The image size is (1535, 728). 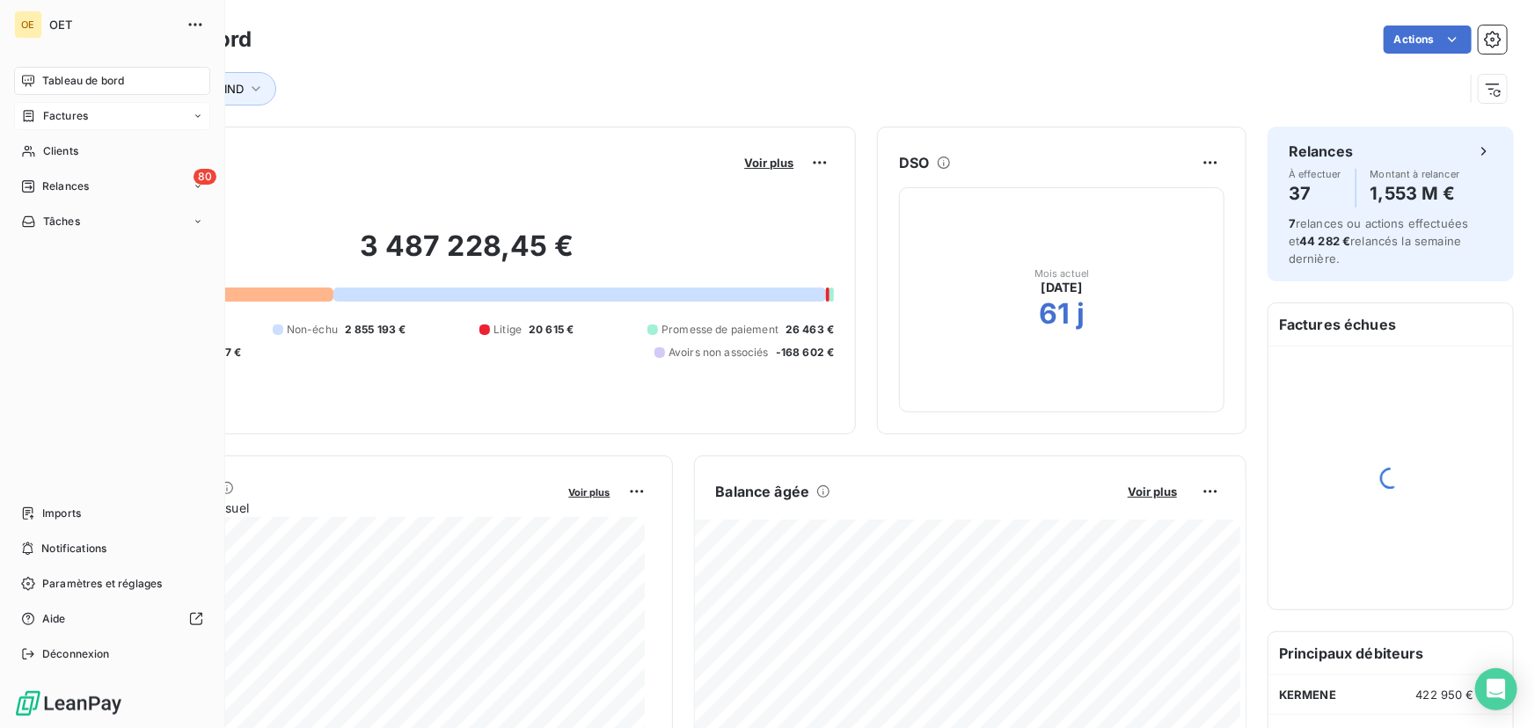 What do you see at coordinates (62, 222) in the screenshot?
I see `span: Tâches` at bounding box center [62, 222].